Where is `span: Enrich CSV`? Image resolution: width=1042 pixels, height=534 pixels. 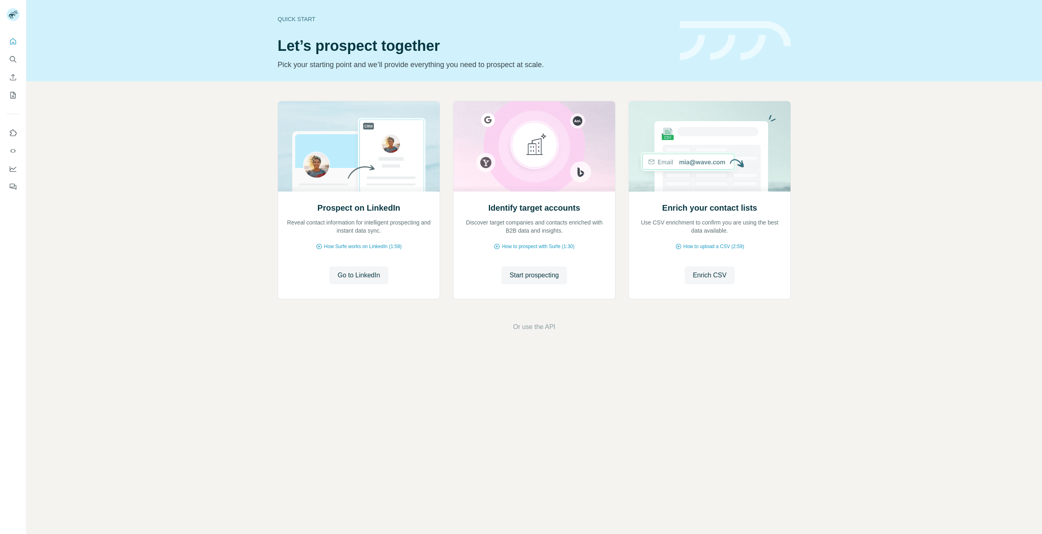
span: Enrich CSV is located at coordinates (710, 276).